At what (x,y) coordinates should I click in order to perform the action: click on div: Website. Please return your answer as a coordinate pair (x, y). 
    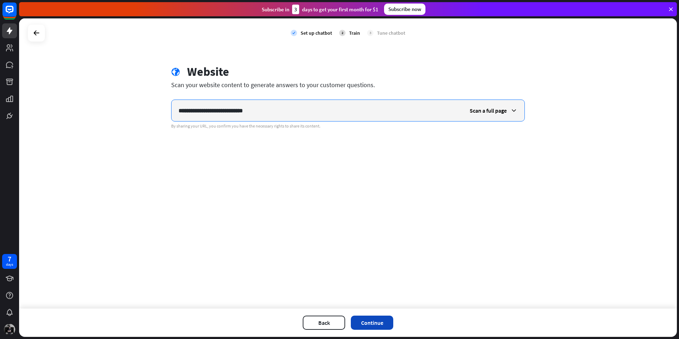
    Looking at the image, I should click on (208, 71).